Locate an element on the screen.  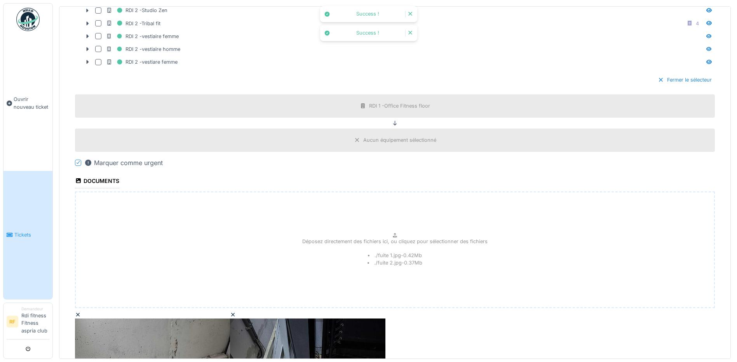
div: Aucun équipement sélectionné is located at coordinates (400, 140).